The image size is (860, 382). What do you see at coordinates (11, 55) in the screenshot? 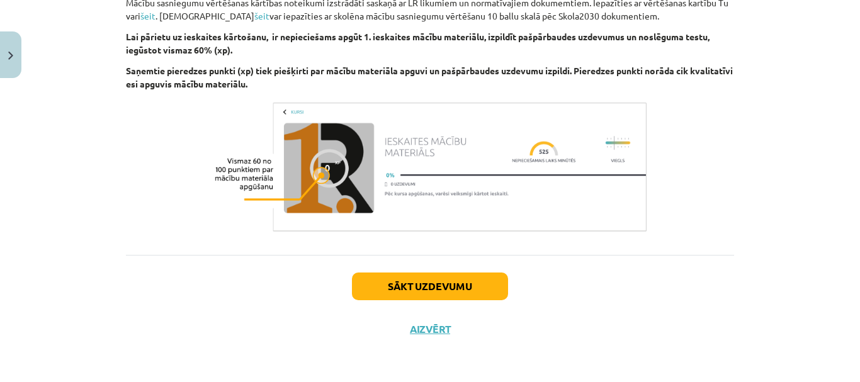
I see `img: icon-close-lesson-0947bae3869378f0d4975bcd49f059093ad1ed9edebbc8119c70593378902aed.svg` at bounding box center [11, 55].